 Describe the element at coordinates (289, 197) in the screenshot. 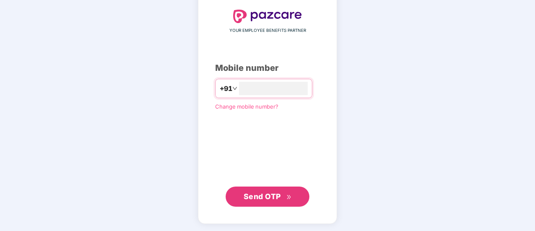

I see `span: double-right` at that location.